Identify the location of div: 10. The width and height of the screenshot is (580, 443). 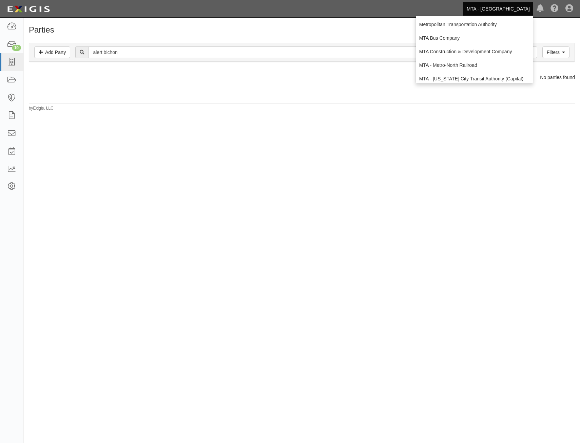
(16, 48).